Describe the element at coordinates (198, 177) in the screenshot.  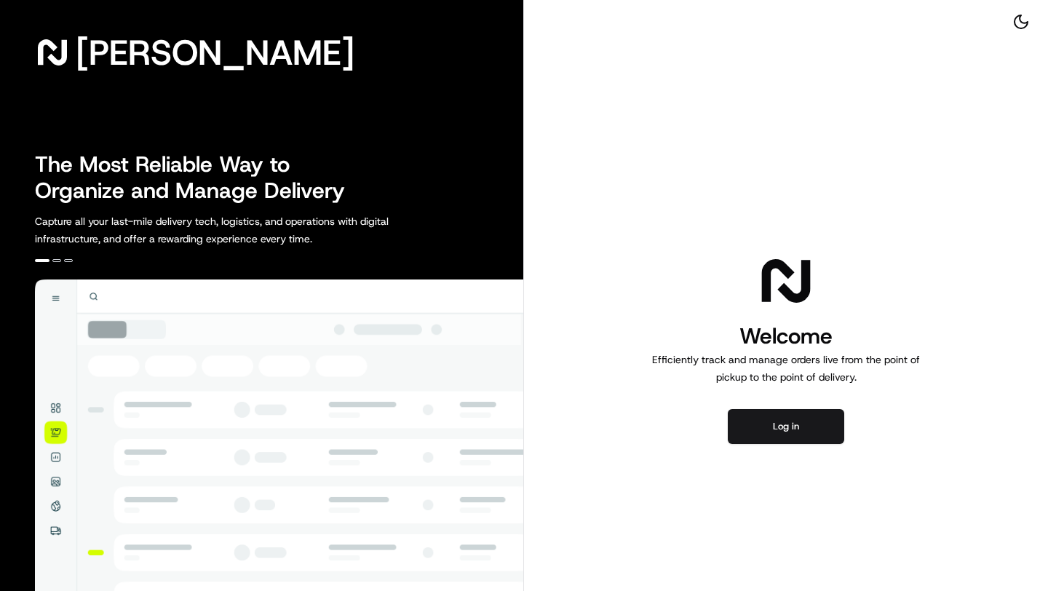
I see `h2: The Most Reliable Way to Organize and Manage Delivery` at that location.